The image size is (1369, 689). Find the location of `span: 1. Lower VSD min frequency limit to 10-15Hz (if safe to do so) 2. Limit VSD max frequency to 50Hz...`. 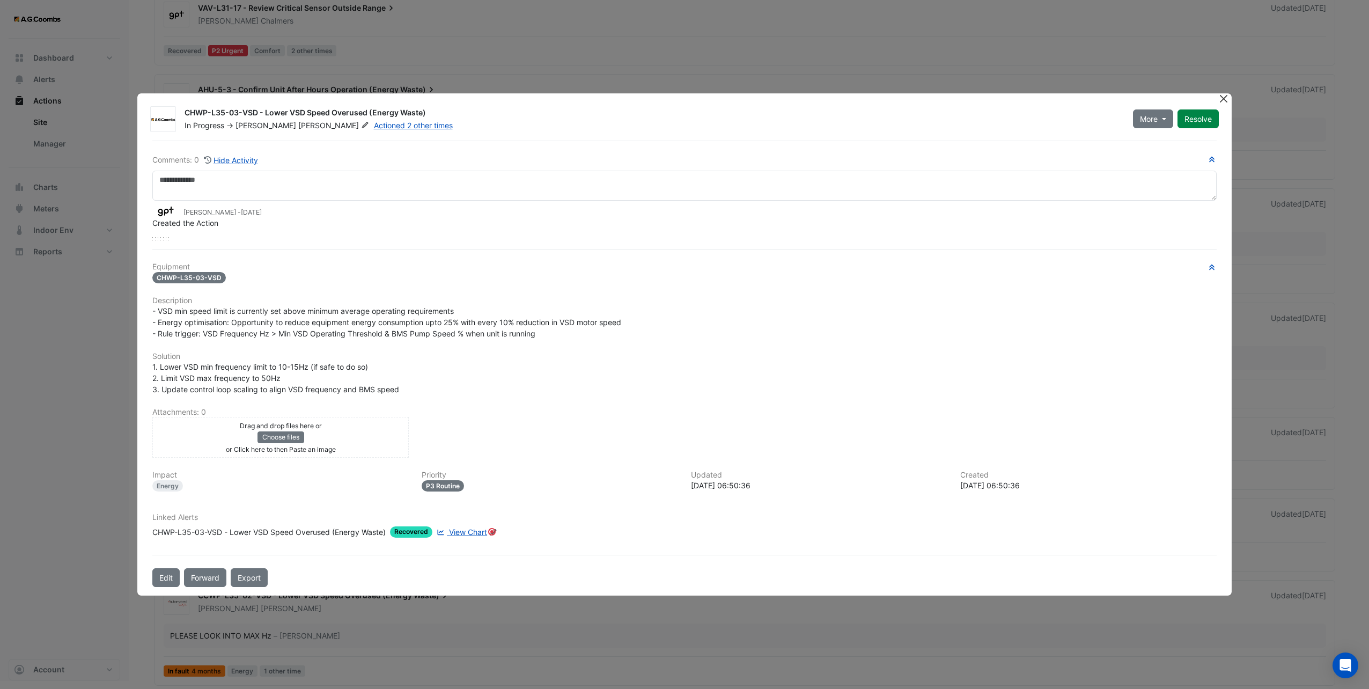

span: 1. Lower VSD min frequency limit to 10-15Hz (if safe to do so) 2. Limit VSD max frequency to 50Hz... is located at coordinates (276, 378).